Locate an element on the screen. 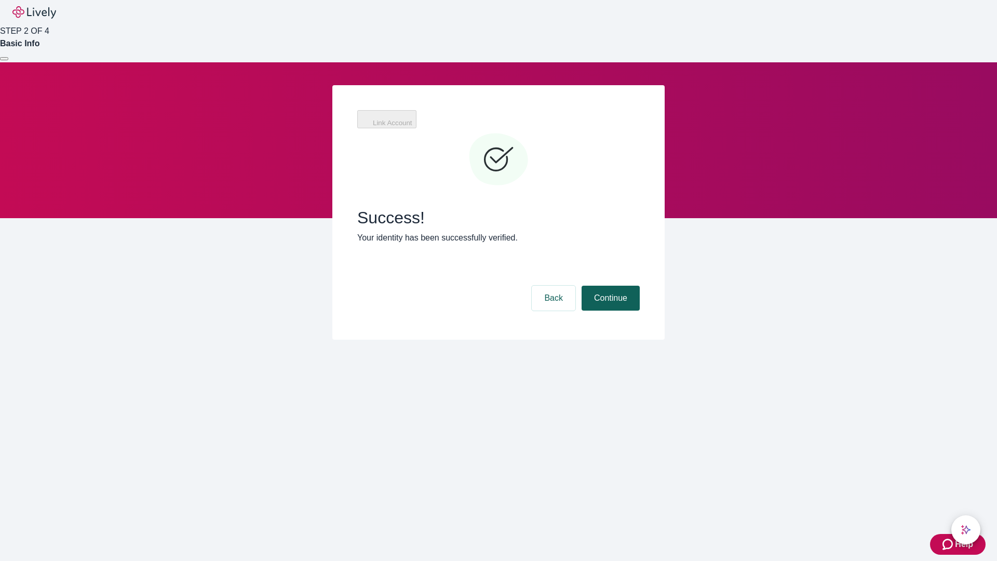  span: Help is located at coordinates (963, 544).